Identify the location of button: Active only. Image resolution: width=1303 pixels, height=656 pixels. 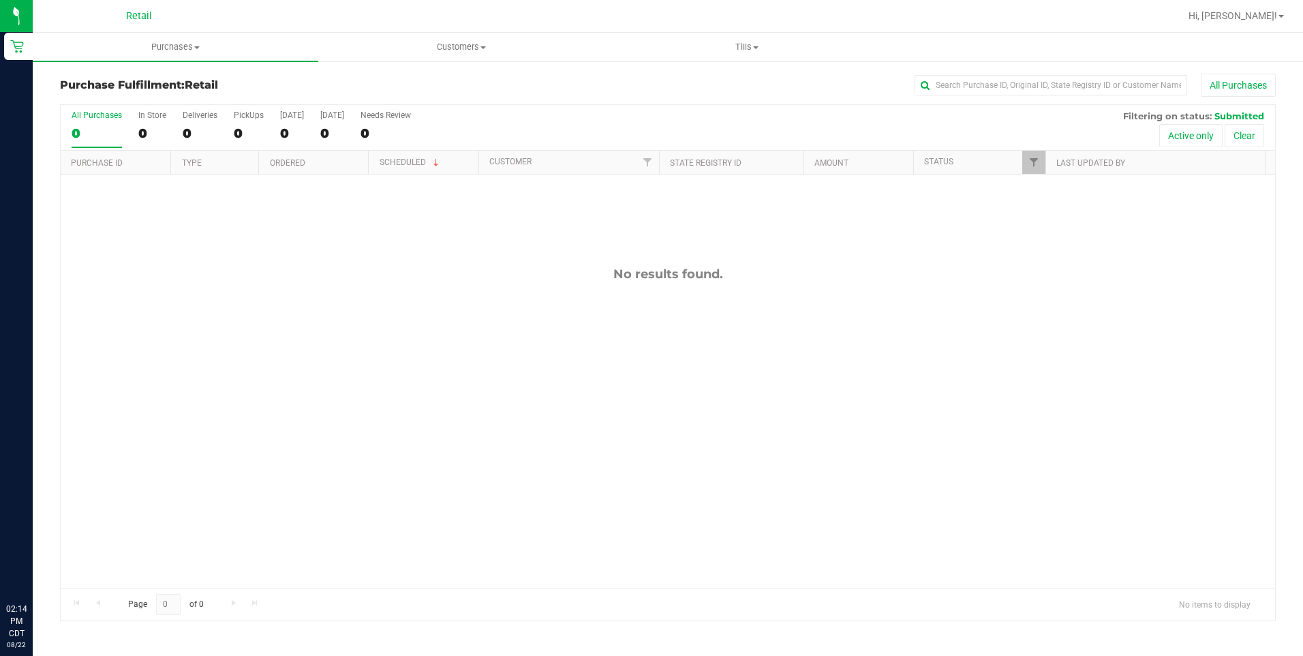
(1191, 136).